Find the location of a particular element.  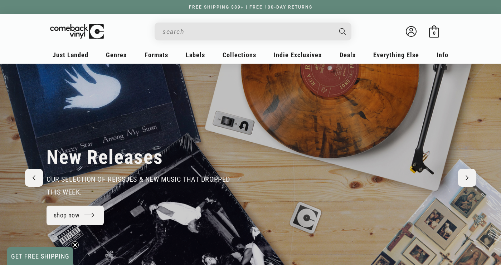

span: Everything Else is located at coordinates (396, 55).